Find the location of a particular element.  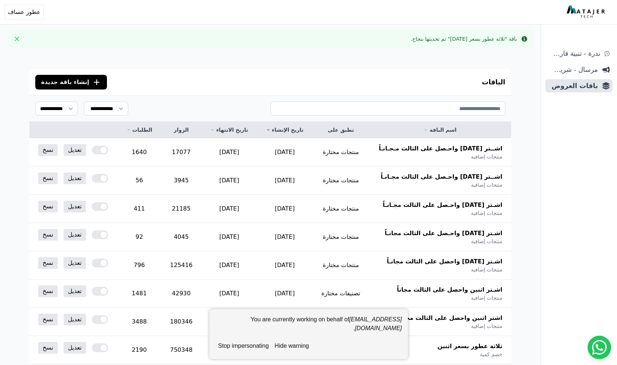

button: hide warning is located at coordinates (291, 346).